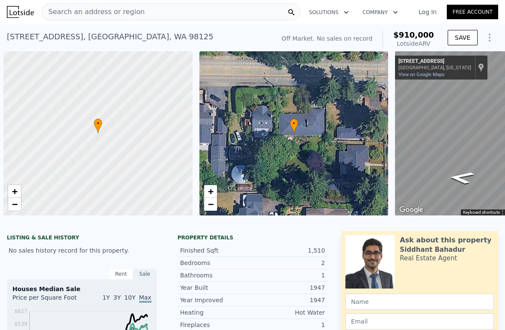 The height and width of the screenshot is (330, 505). I want to click on div: Rent, so click(121, 274).